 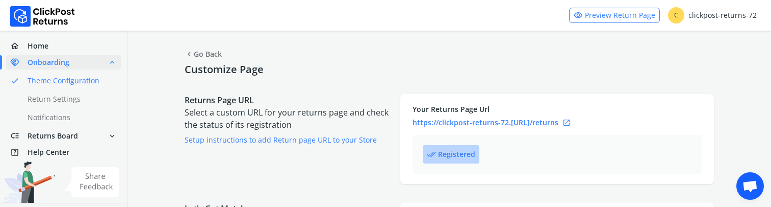 I want to click on button: done_allRegistered, so click(x=451, y=154).